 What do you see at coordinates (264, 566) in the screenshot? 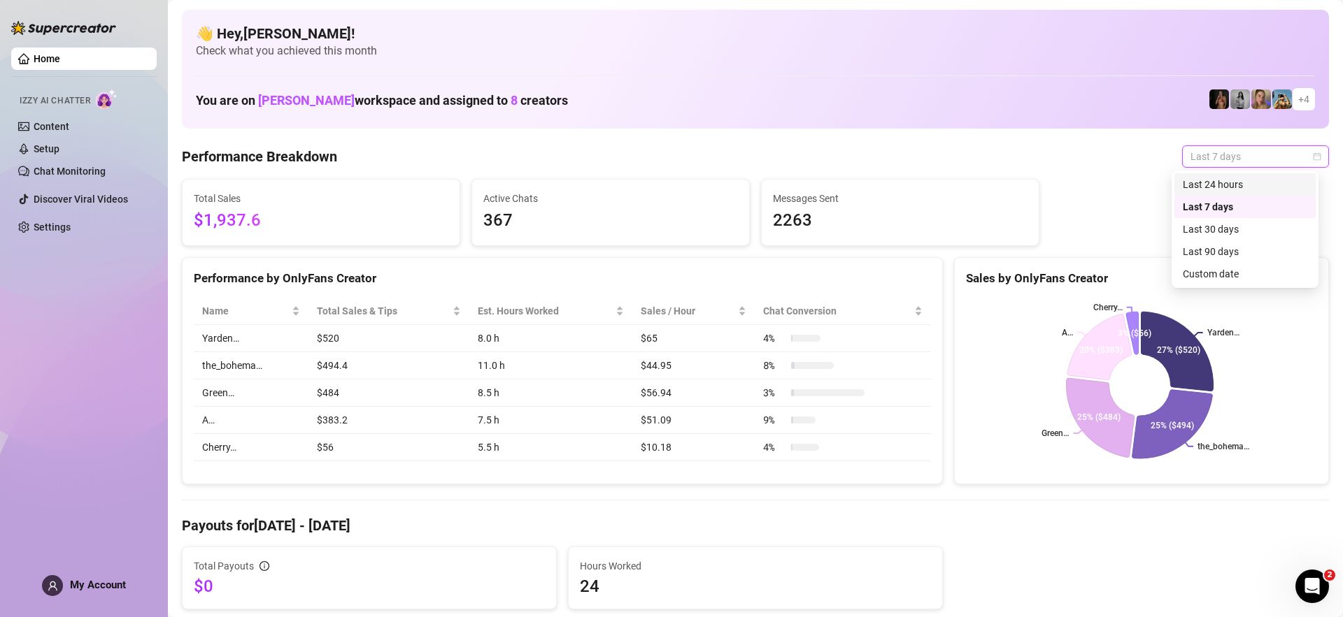
I see `span: info-circle` at bounding box center [264, 566].